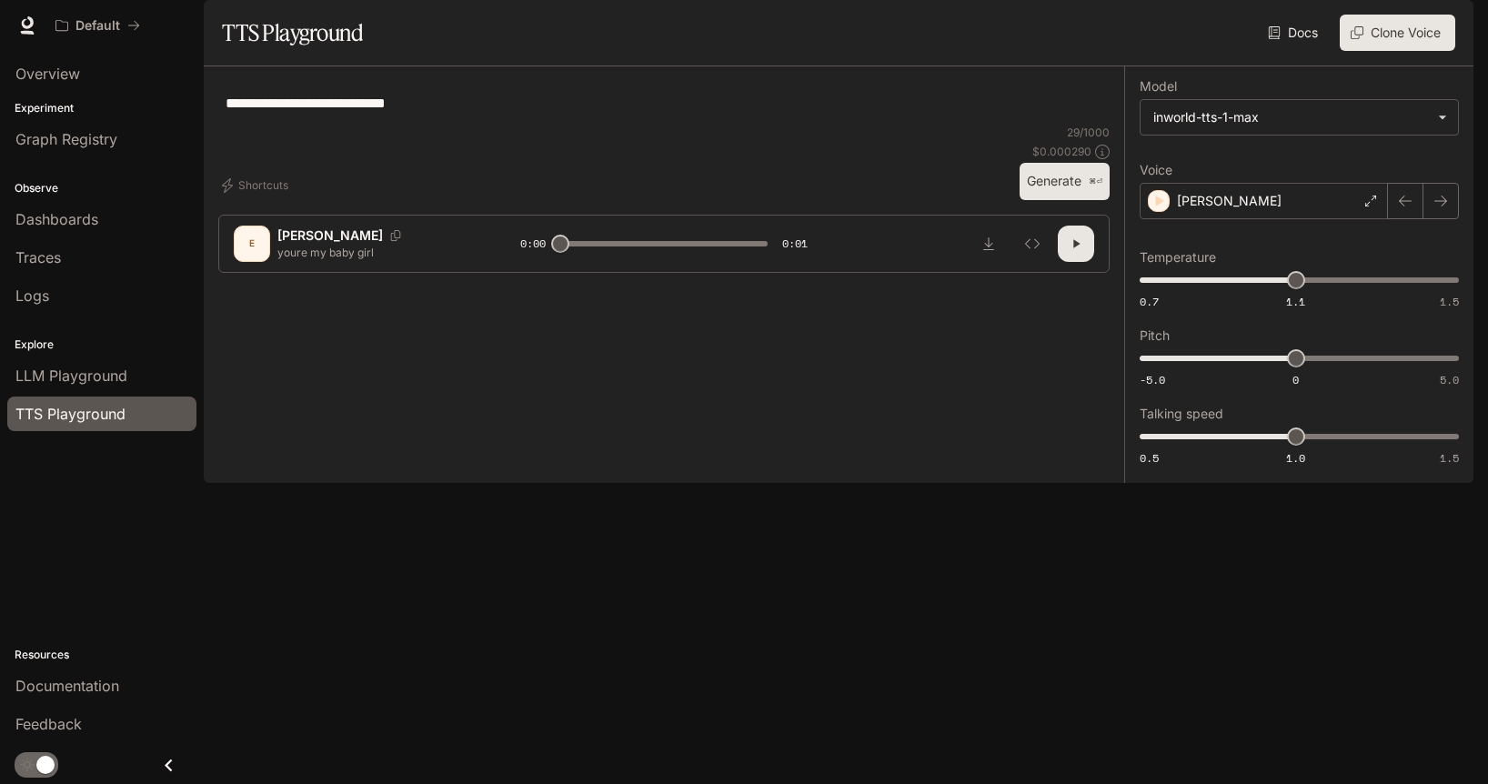 The width and height of the screenshot is (1488, 784). I want to click on p: Default, so click(97, 25).